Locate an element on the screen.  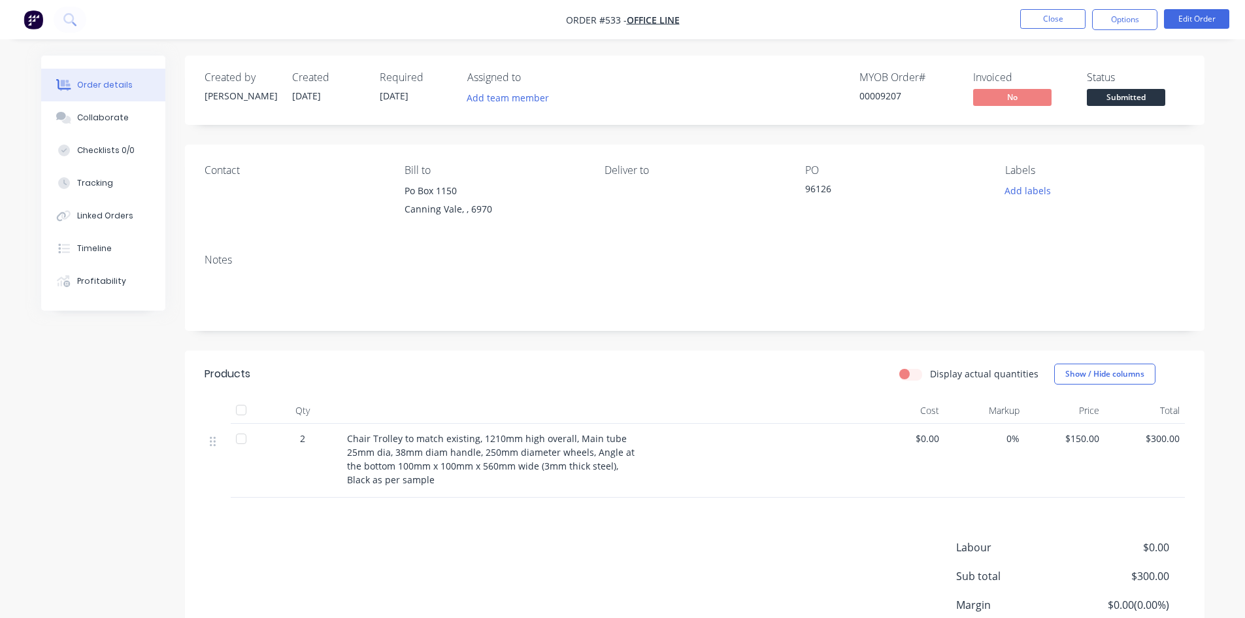
span: Labour is located at coordinates (1015, 547).